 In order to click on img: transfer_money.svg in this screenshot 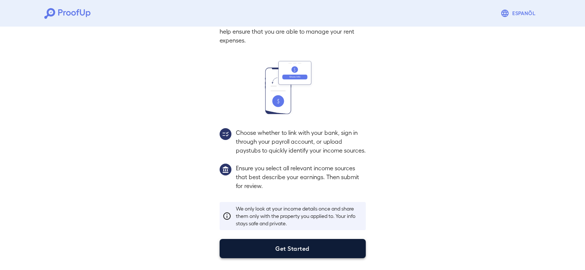, I will do `click(293, 87)`.